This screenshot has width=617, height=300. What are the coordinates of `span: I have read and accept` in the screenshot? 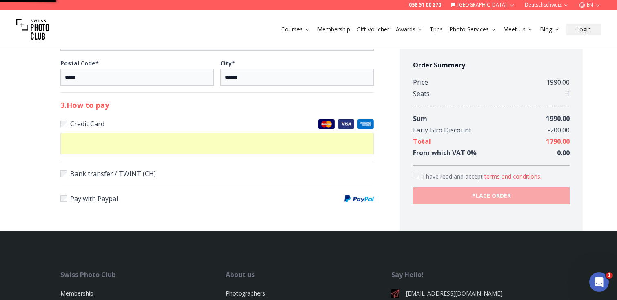 It's located at (454, 176).